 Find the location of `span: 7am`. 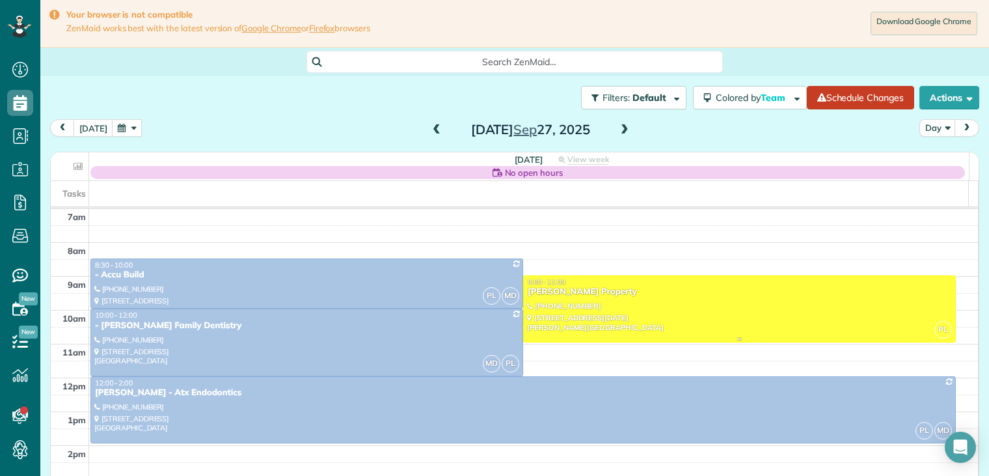

span: 7am is located at coordinates (77, 217).